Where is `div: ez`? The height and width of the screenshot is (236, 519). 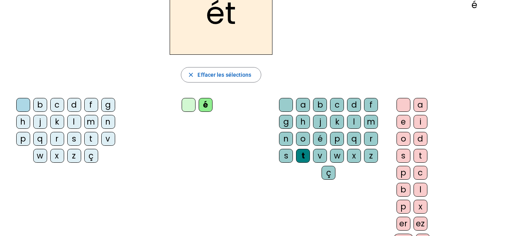
div: ez is located at coordinates (420, 224).